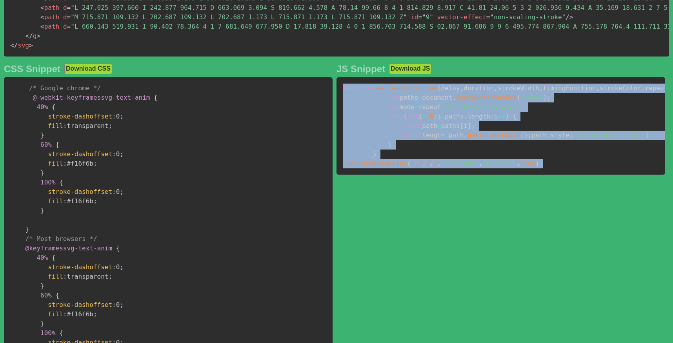 Image resolution: width=673 pixels, height=343 pixels. What do you see at coordinates (464, 107) in the screenshot?
I see `span: 'infinite'` at bounding box center [464, 107].